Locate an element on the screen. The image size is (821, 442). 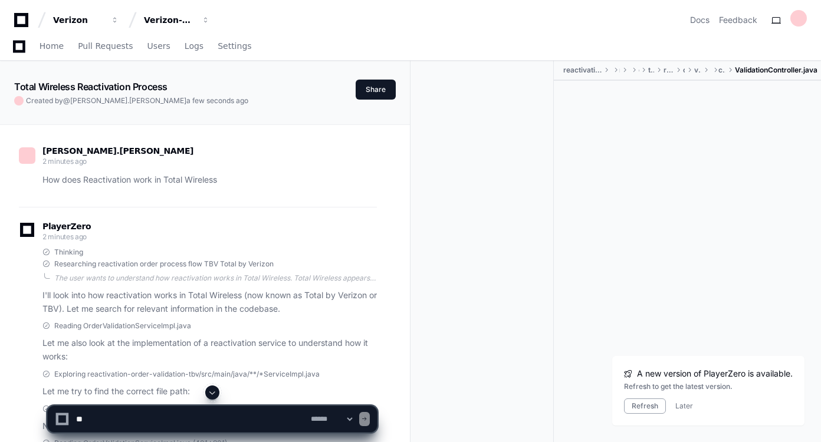
div: The user wants to understand how reactivation works in Total Wireless. Total Wireless appears to ... is located at coordinates (215, 278).